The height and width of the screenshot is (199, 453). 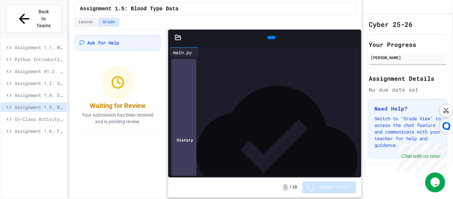 What do you see at coordinates (39, 71) in the screenshot?
I see `span: Assignment #1.2: Parsing Time Data` at bounding box center [39, 71].